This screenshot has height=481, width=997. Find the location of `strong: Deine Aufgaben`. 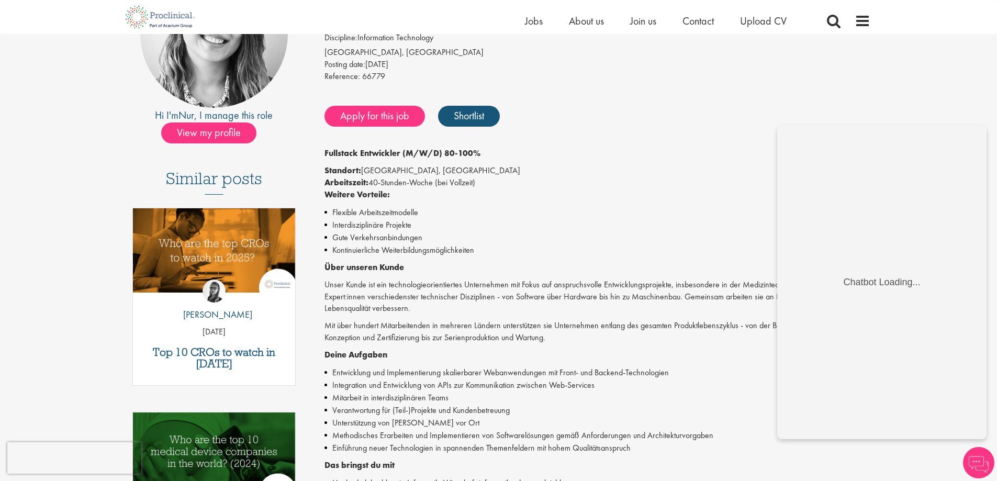

strong: Deine Aufgaben is located at coordinates (356, 354).